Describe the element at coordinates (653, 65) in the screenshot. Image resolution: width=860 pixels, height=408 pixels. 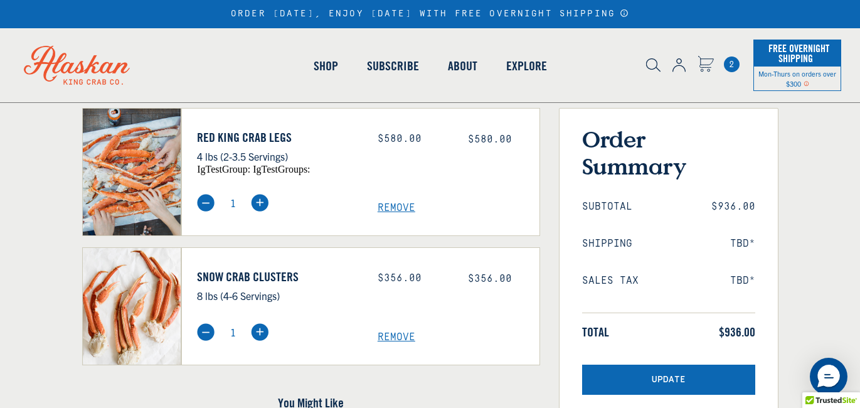
I see `img: search` at that location.